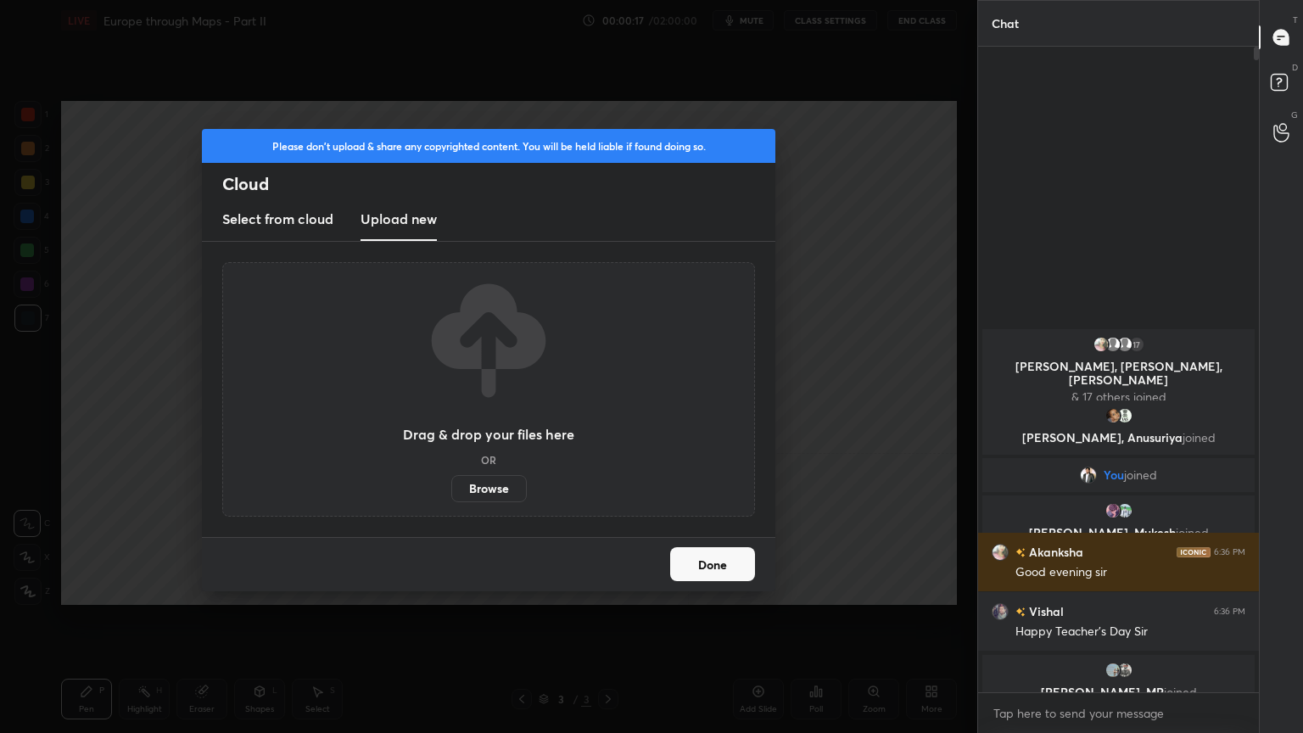  What do you see at coordinates (1194, 552) in the screenshot?
I see `img: iconic-dark.1390631f.png` at bounding box center [1194, 552].